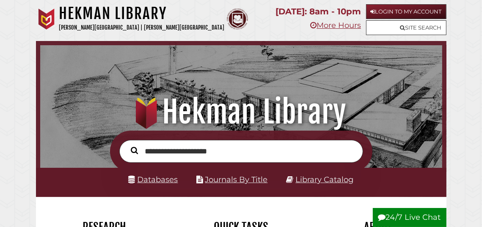  What do you see at coordinates (47, 19) in the screenshot?
I see `img: Calvin University` at bounding box center [47, 19].